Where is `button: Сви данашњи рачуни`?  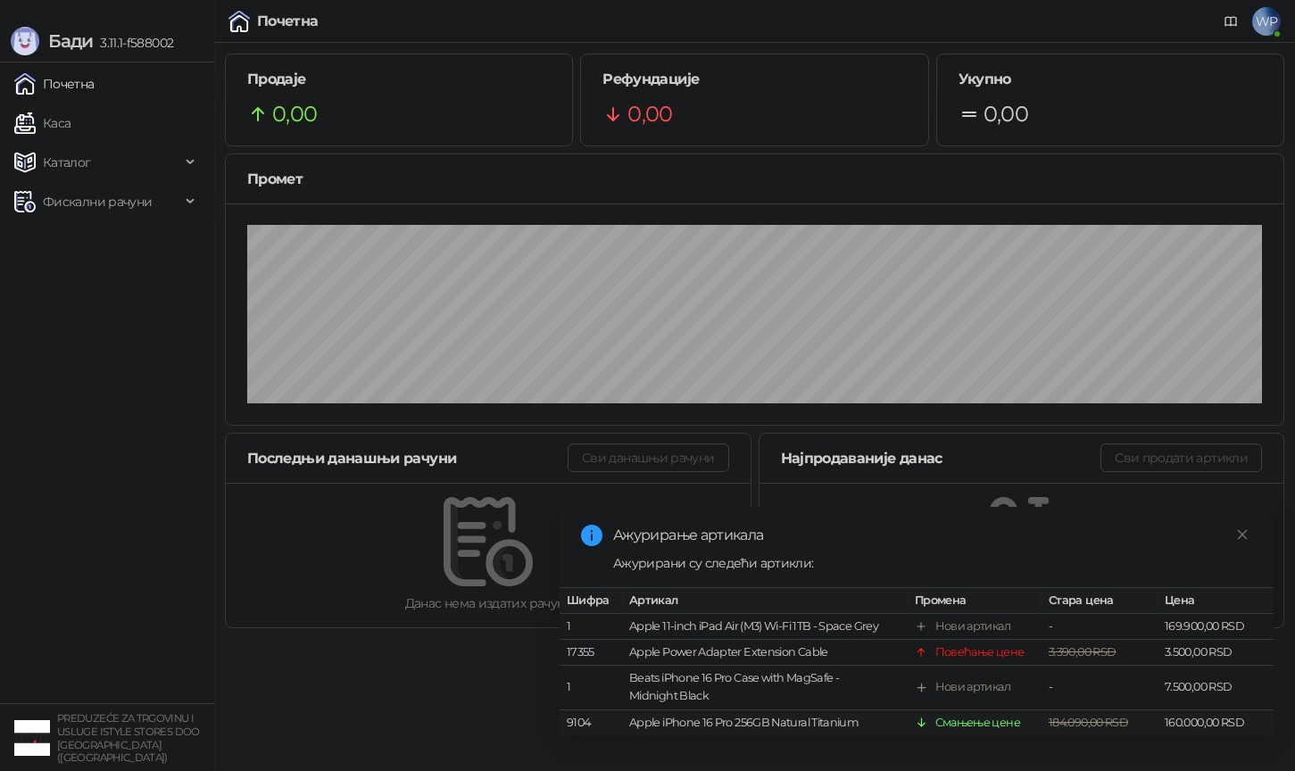
button: Сви данашњи рачуни is located at coordinates (648, 458).